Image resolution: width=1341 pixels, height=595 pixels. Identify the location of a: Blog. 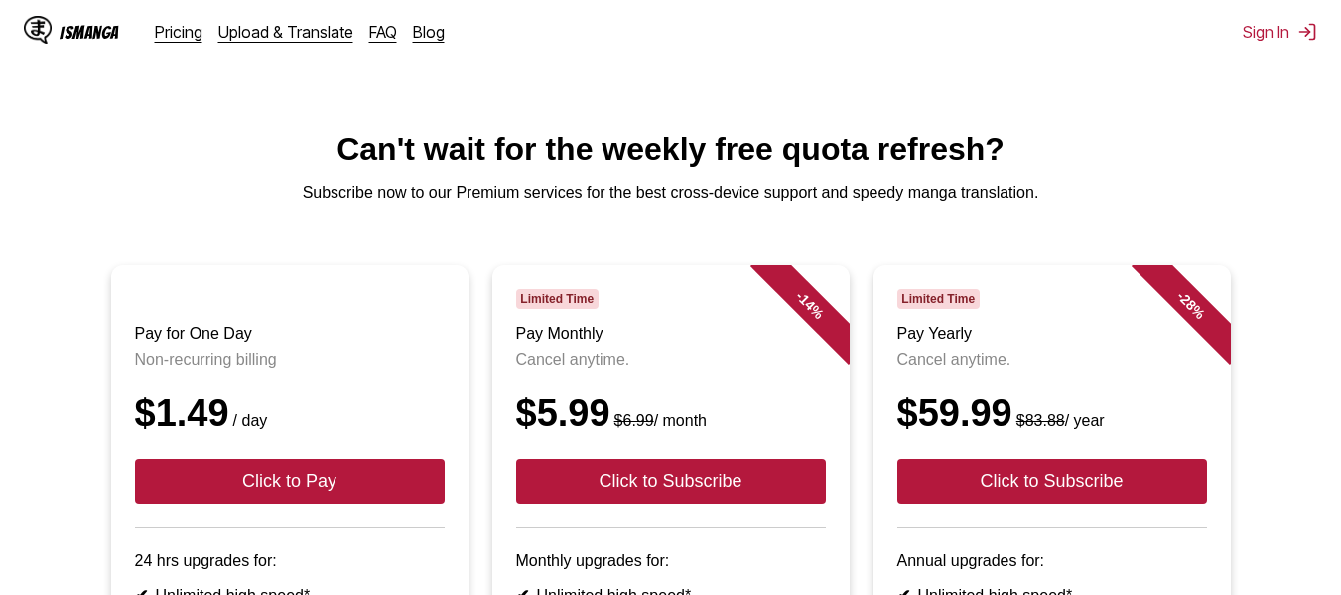
(429, 32).